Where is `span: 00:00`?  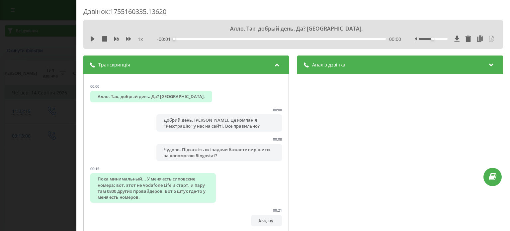
span: 00:00 is located at coordinates (395, 39).